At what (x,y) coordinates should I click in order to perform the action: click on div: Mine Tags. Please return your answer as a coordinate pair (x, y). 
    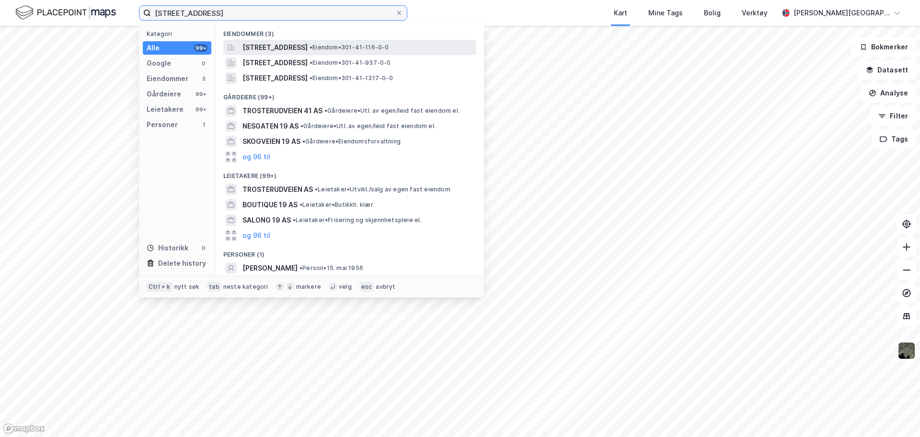
    Looking at the image, I should click on (666, 13).